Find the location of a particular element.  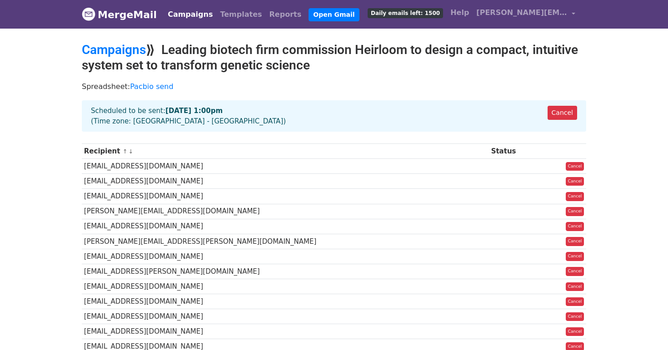

a: Pacbio send is located at coordinates (151, 86).